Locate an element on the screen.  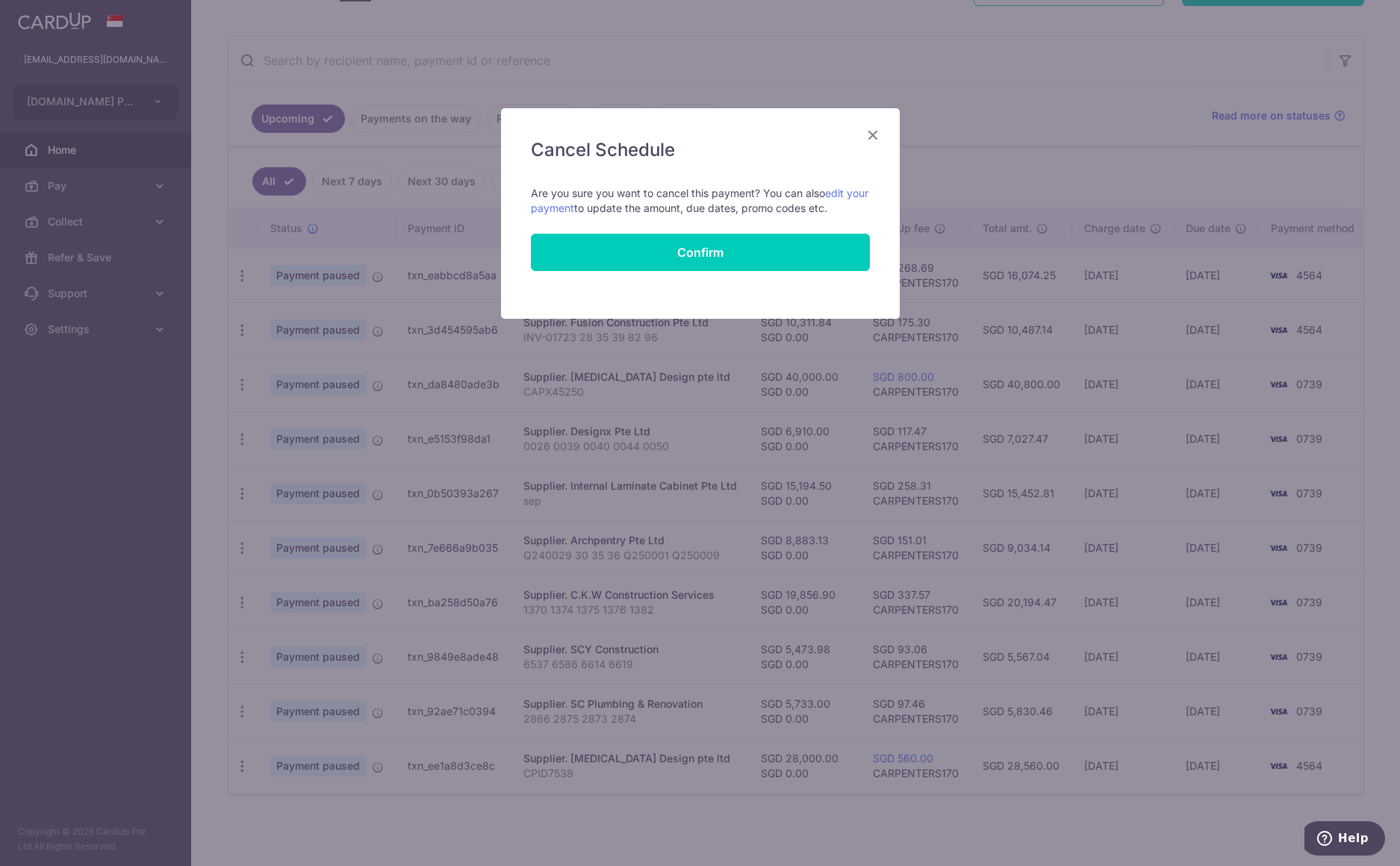
span: Help is located at coordinates (48, 17).